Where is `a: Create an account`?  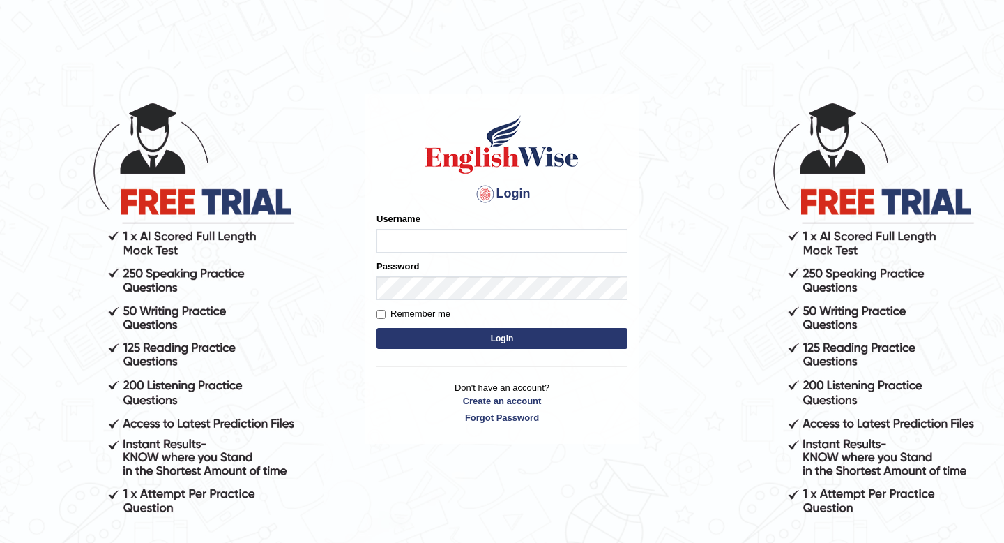
a: Create an account is located at coordinates (502, 400).